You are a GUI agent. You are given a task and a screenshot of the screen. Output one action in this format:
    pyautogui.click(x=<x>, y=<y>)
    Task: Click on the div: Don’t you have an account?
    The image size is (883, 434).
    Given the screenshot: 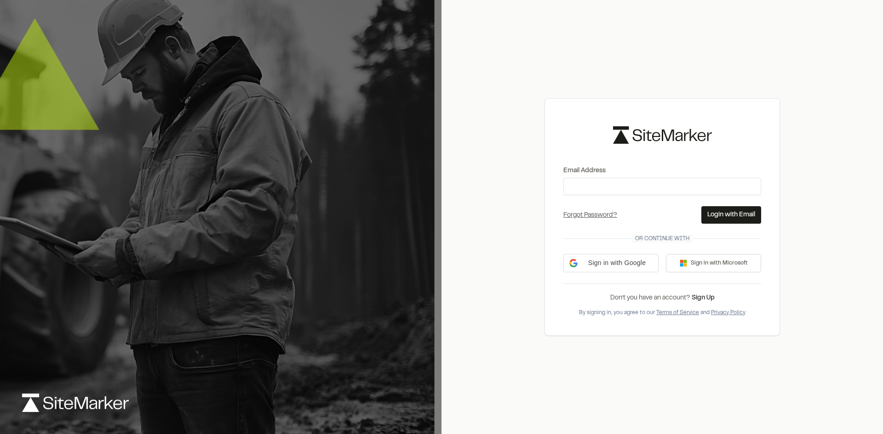 What is the action you would take?
    pyautogui.click(x=662, y=298)
    